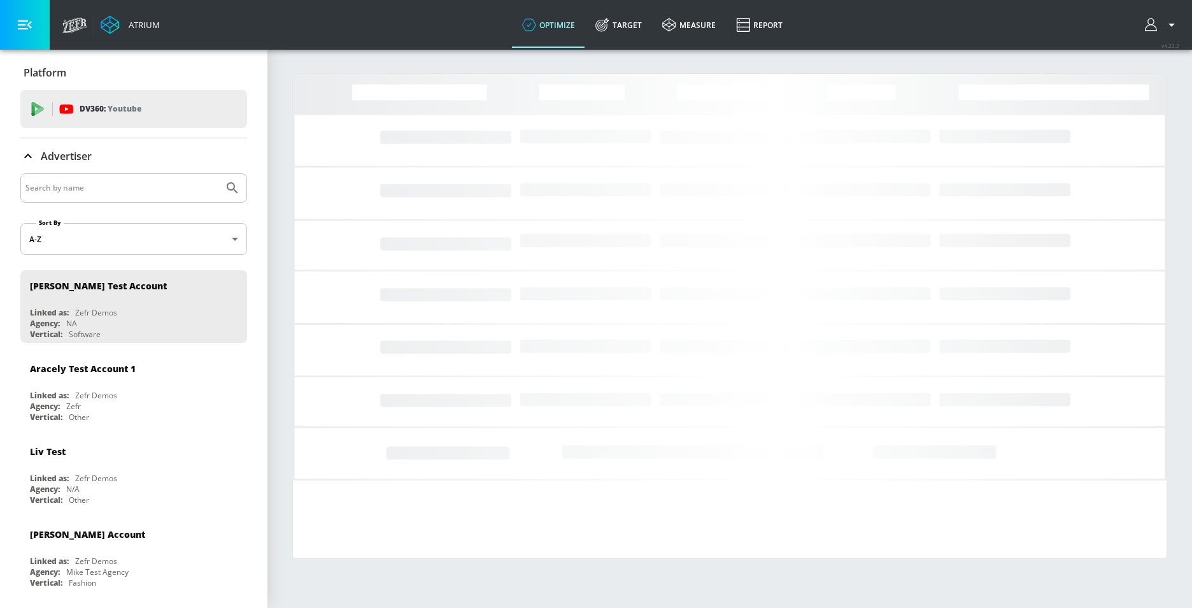 Image resolution: width=1192 pixels, height=608 pixels. Describe the element at coordinates (124, 108) in the screenshot. I see `p: Youtube` at that location.